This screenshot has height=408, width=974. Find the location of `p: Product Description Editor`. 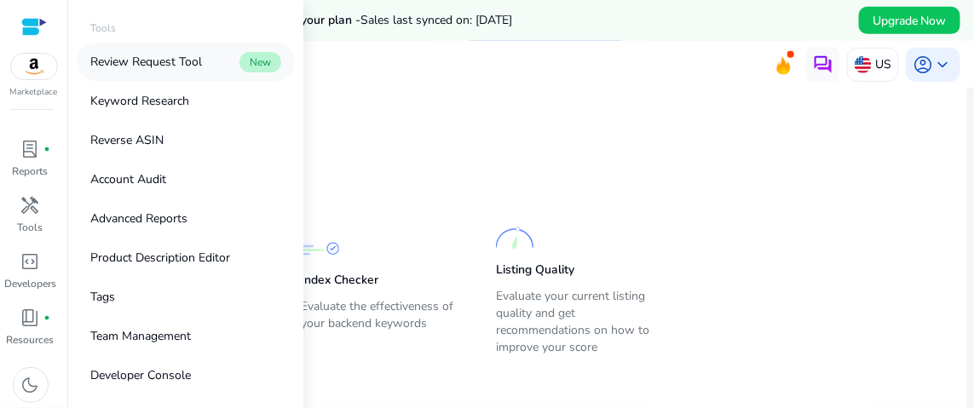

p: Product Description Editor is located at coordinates (160, 257).